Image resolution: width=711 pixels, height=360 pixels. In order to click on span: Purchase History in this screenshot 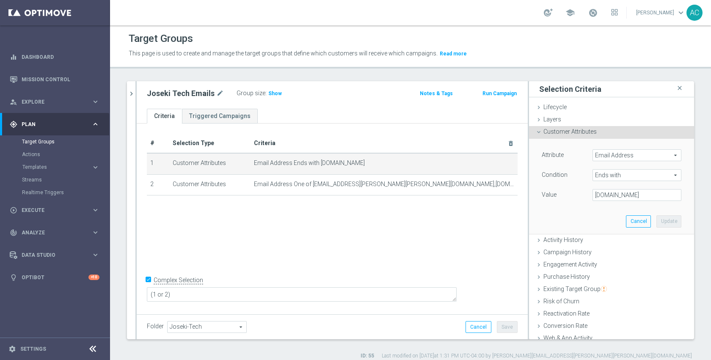, I will do `click(566, 277)`.